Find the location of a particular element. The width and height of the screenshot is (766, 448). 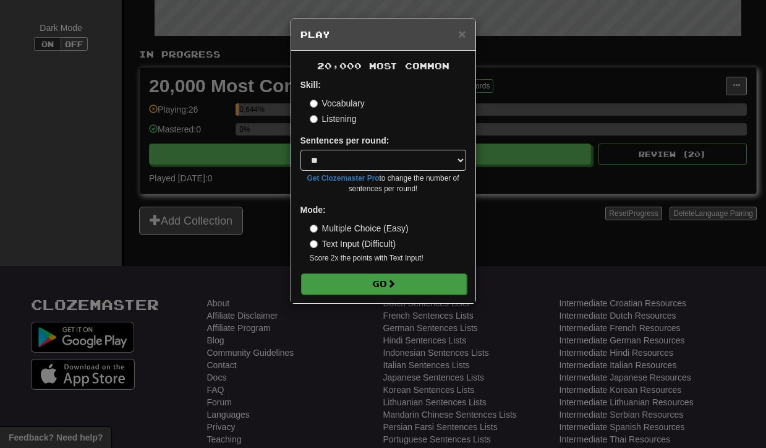

button: Close is located at coordinates (462, 33).